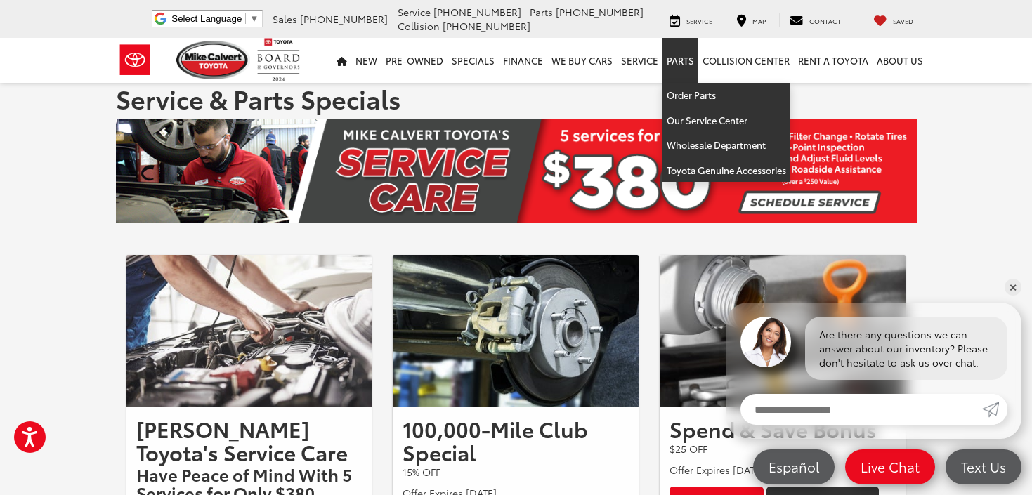 The width and height of the screenshot is (1032, 495). What do you see at coordinates (984, 467) in the screenshot?
I see `a: Text Us` at bounding box center [984, 467].